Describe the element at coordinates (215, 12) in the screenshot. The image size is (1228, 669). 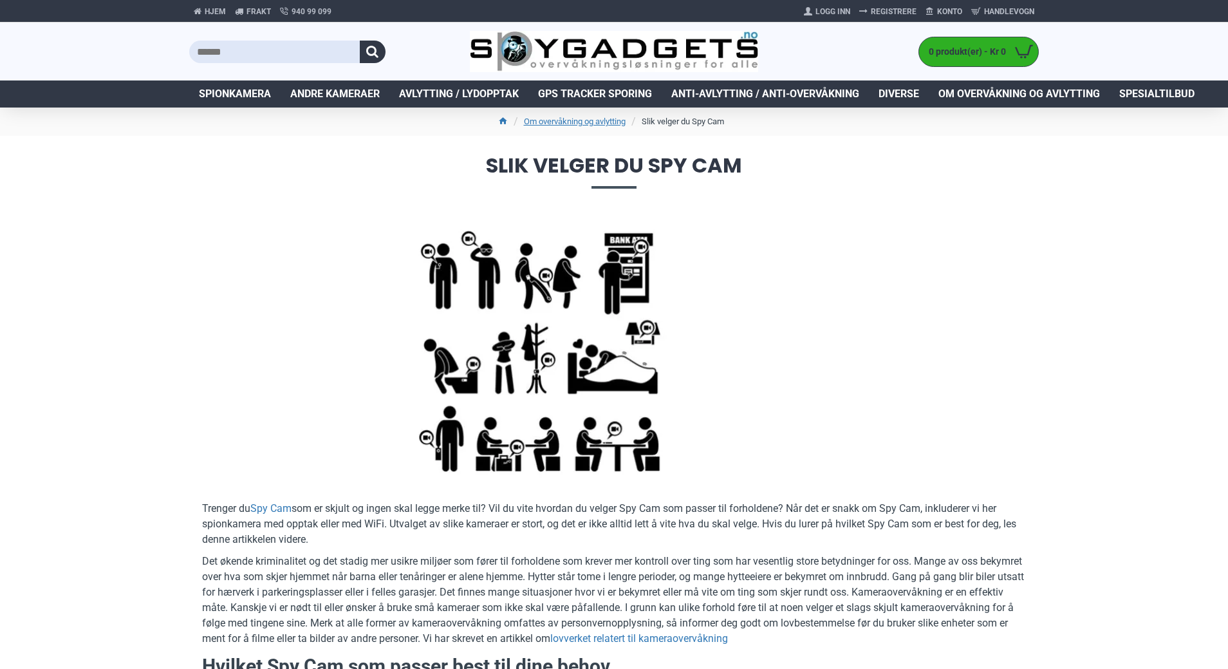
I see `span: Hjem` at that location.